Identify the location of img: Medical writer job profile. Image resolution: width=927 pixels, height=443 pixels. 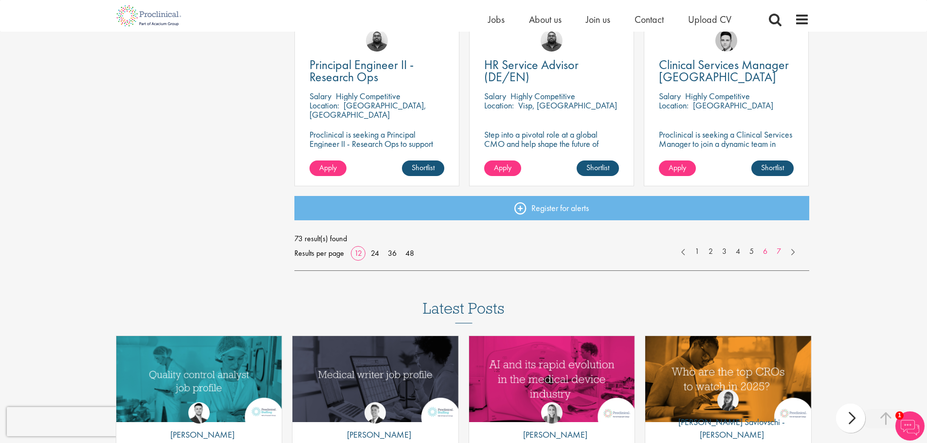
(375, 379).